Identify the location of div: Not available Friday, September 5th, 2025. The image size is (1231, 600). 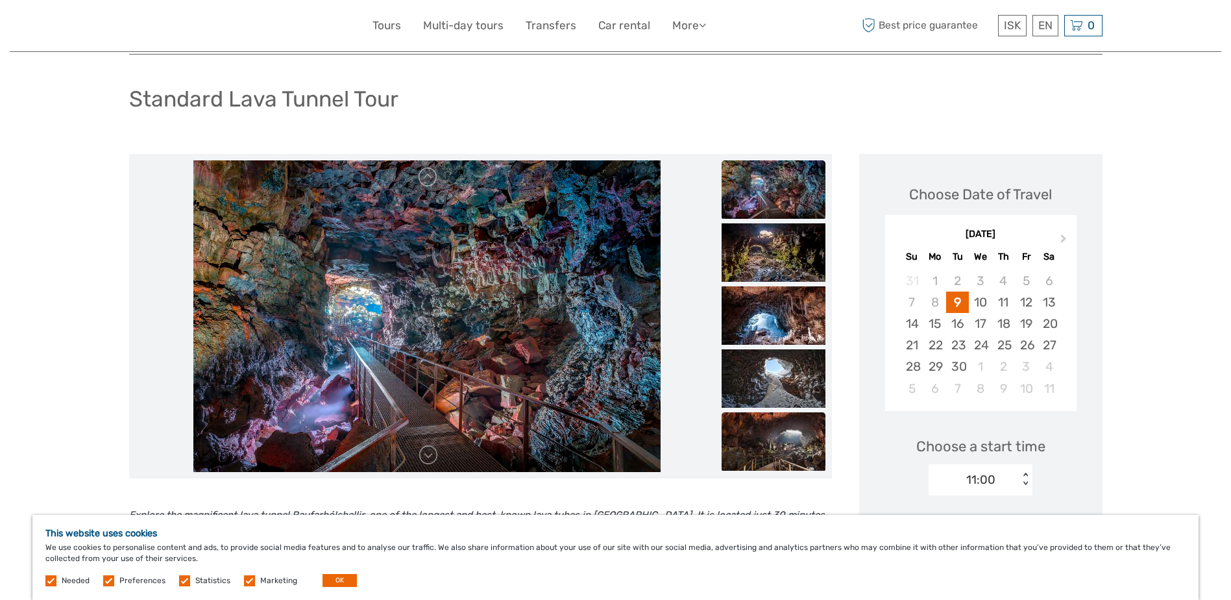
(1026, 280).